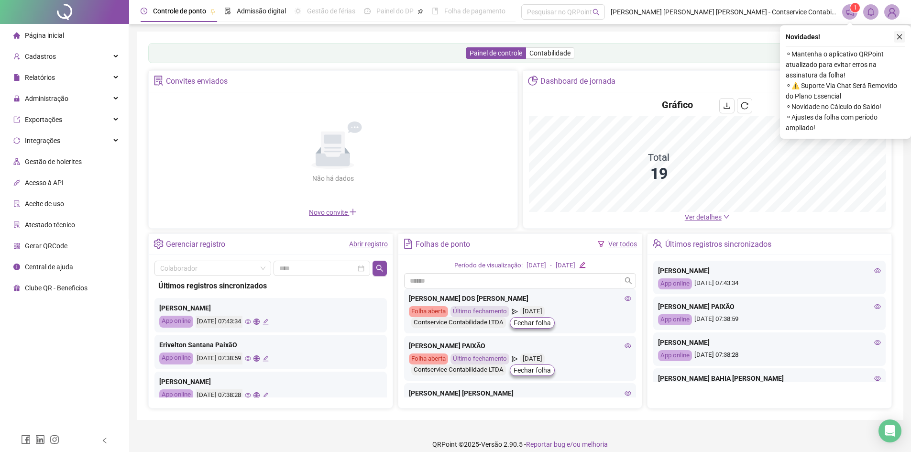 This screenshot has height=452, width=911. Describe the element at coordinates (480, 311) in the screenshot. I see `div: Último fechamento` at that location.